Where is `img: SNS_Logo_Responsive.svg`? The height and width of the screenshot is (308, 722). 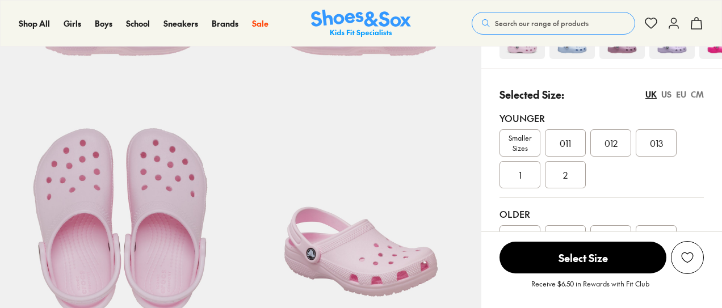
img: SNS_Logo_Responsive.svg is located at coordinates (361, 23).